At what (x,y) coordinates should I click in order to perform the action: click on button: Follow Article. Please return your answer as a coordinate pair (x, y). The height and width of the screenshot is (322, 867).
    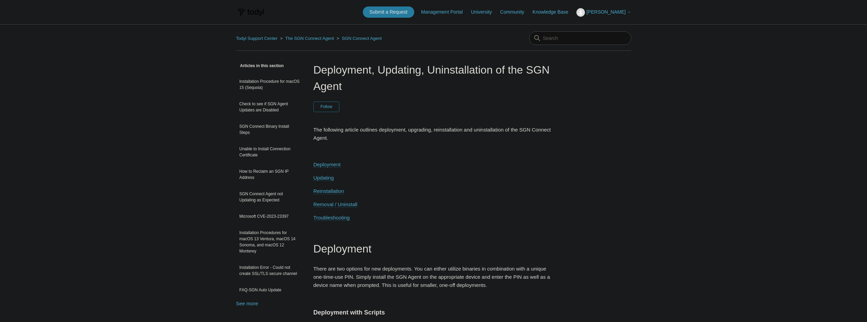
    Looking at the image, I should click on (326, 107).